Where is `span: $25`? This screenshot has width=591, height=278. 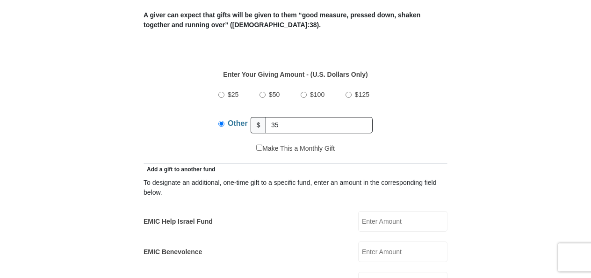 span: $25 is located at coordinates (233, 94).